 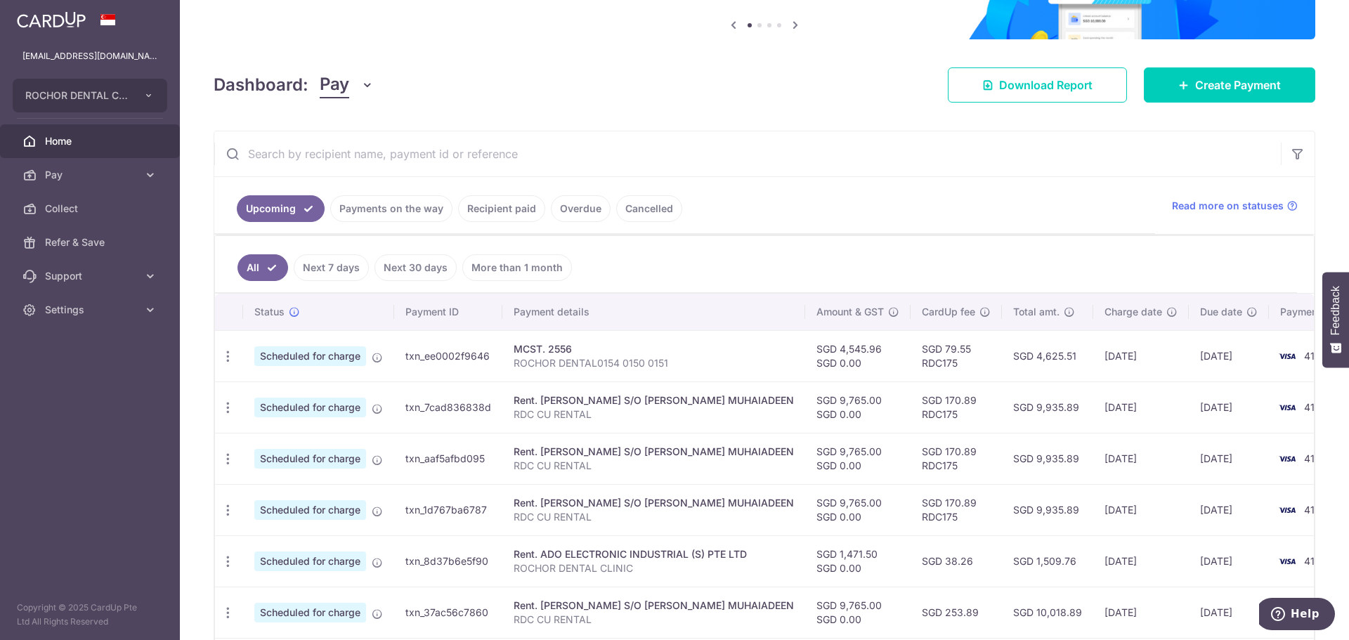 I want to click on span: Settings, so click(x=91, y=310).